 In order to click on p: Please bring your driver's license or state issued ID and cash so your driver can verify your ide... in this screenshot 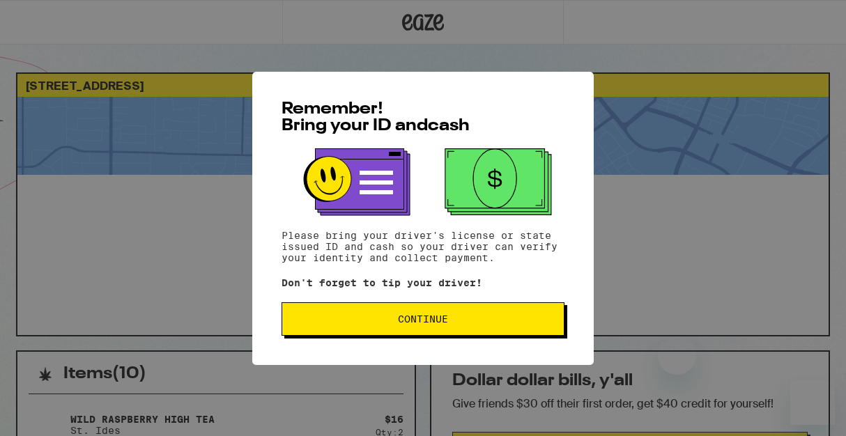, I will do `click(423, 247)`.